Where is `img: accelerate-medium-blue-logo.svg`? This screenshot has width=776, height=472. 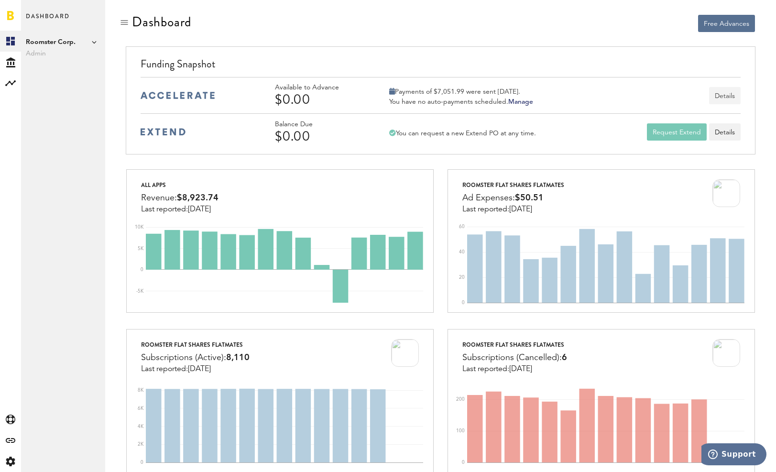 img: accelerate-medium-blue-logo.svg is located at coordinates (177, 95).